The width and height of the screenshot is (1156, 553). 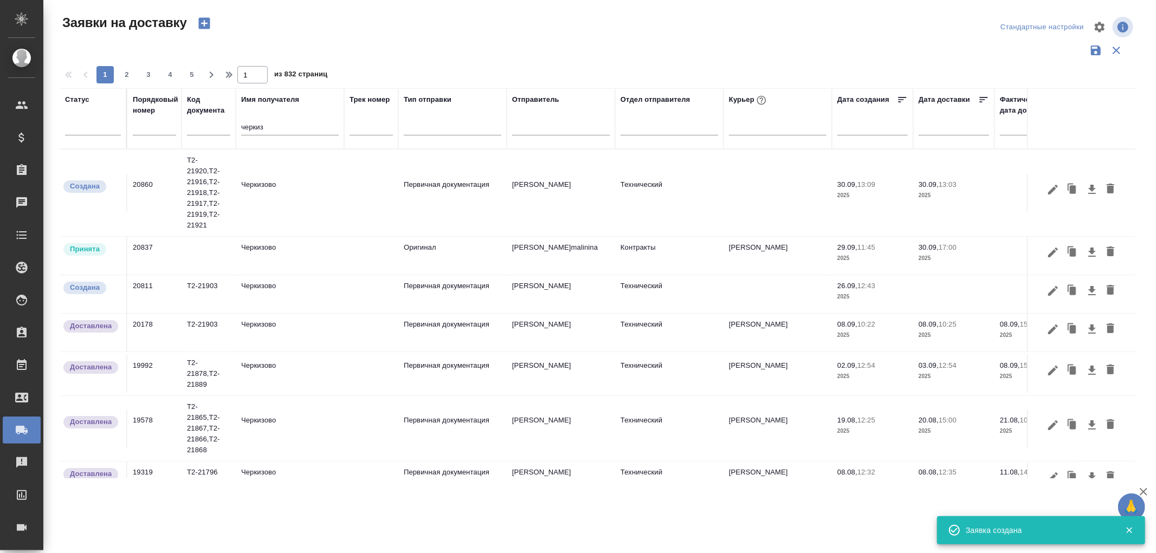 I want to click on p: 15:00, so click(x=947, y=420).